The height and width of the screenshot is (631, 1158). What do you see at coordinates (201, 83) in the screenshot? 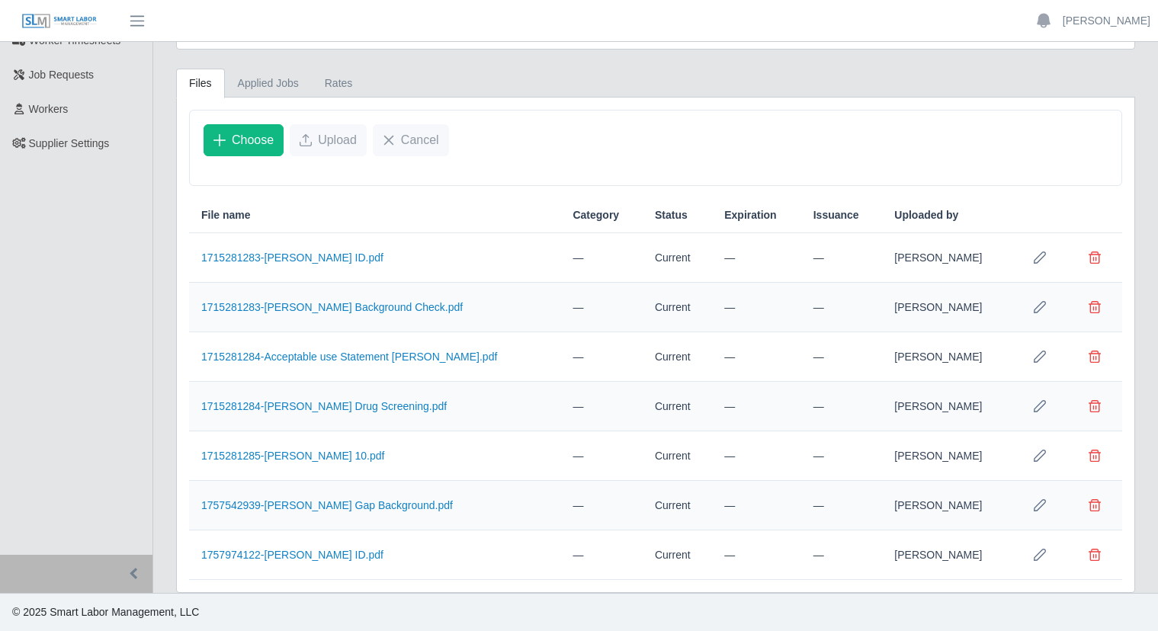
I see `a: Files` at bounding box center [201, 83].